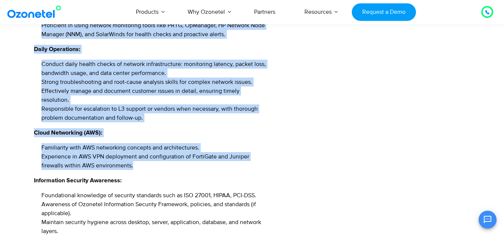 This screenshot has height=236, width=504. What do you see at coordinates (384, 12) in the screenshot?
I see `a: Request a Demo` at bounding box center [384, 12].